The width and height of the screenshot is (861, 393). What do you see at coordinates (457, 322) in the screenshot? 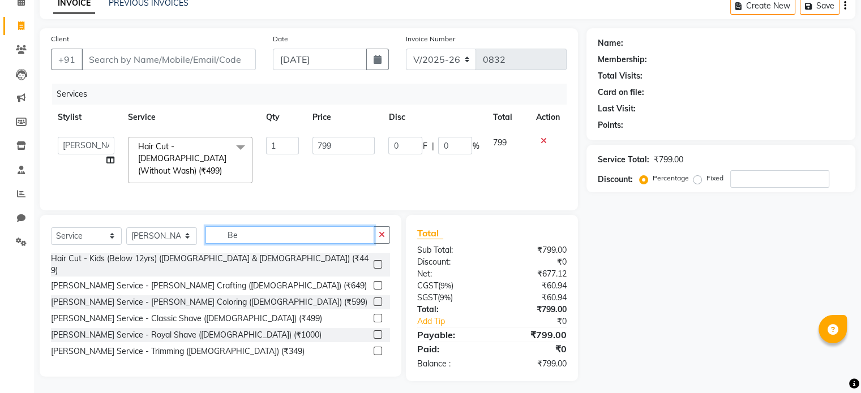
I see `a: Add Tip` at bounding box center [457, 322].